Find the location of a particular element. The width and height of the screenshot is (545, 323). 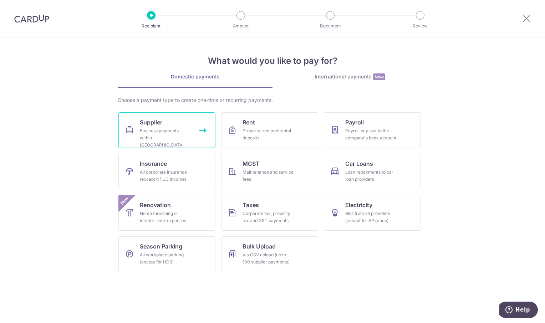

div: Property rent and rental deposits is located at coordinates (268, 134).